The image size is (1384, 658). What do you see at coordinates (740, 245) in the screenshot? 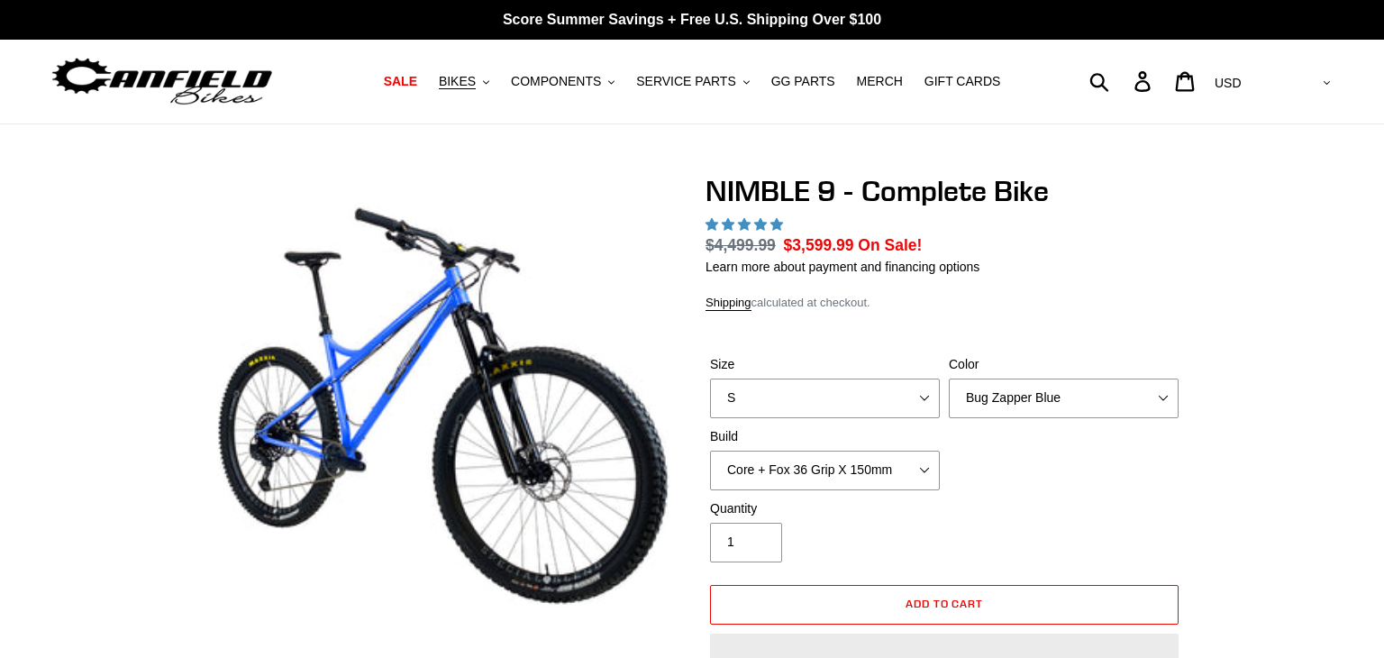
I see `s: $4,499.99` at bounding box center [740, 245].